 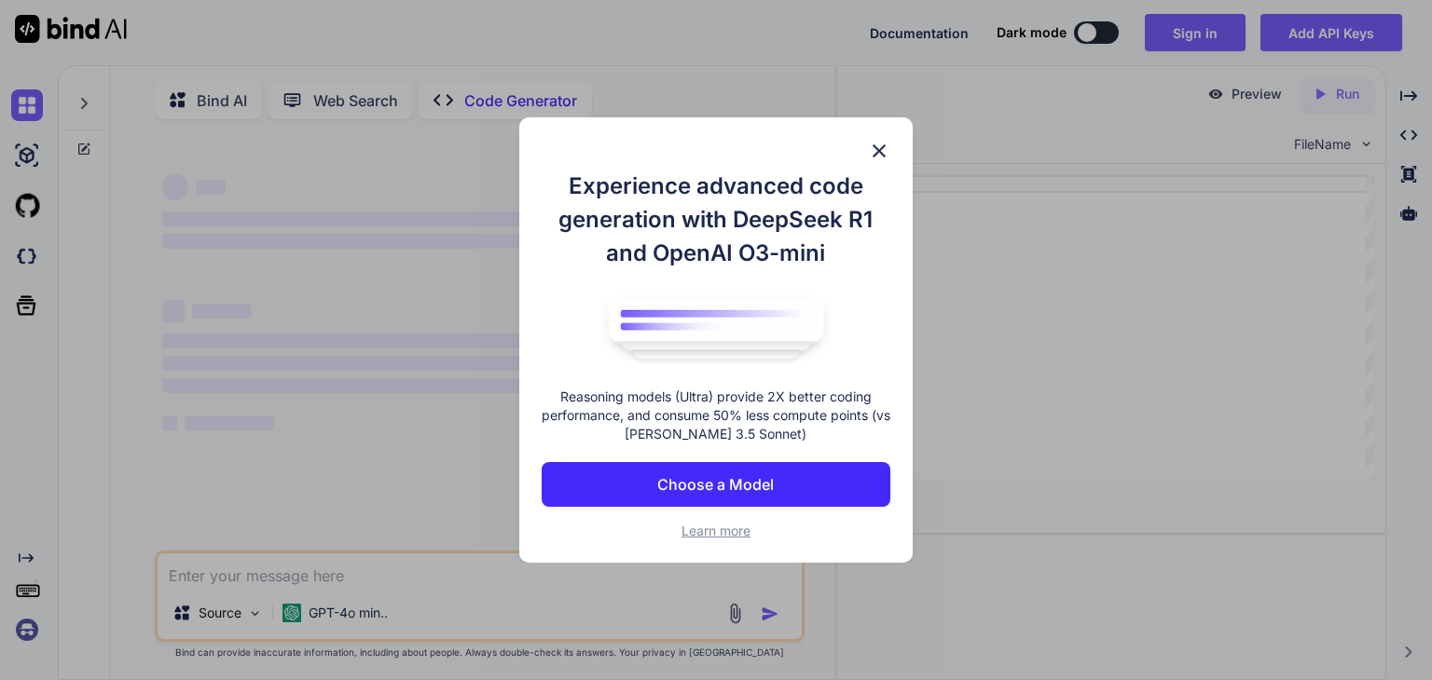 What do you see at coordinates (716, 416) in the screenshot?
I see `p: Reasoning models (Ultra) provide 2X better coding performance, and consume 50% less compute point...` at bounding box center [716, 416].